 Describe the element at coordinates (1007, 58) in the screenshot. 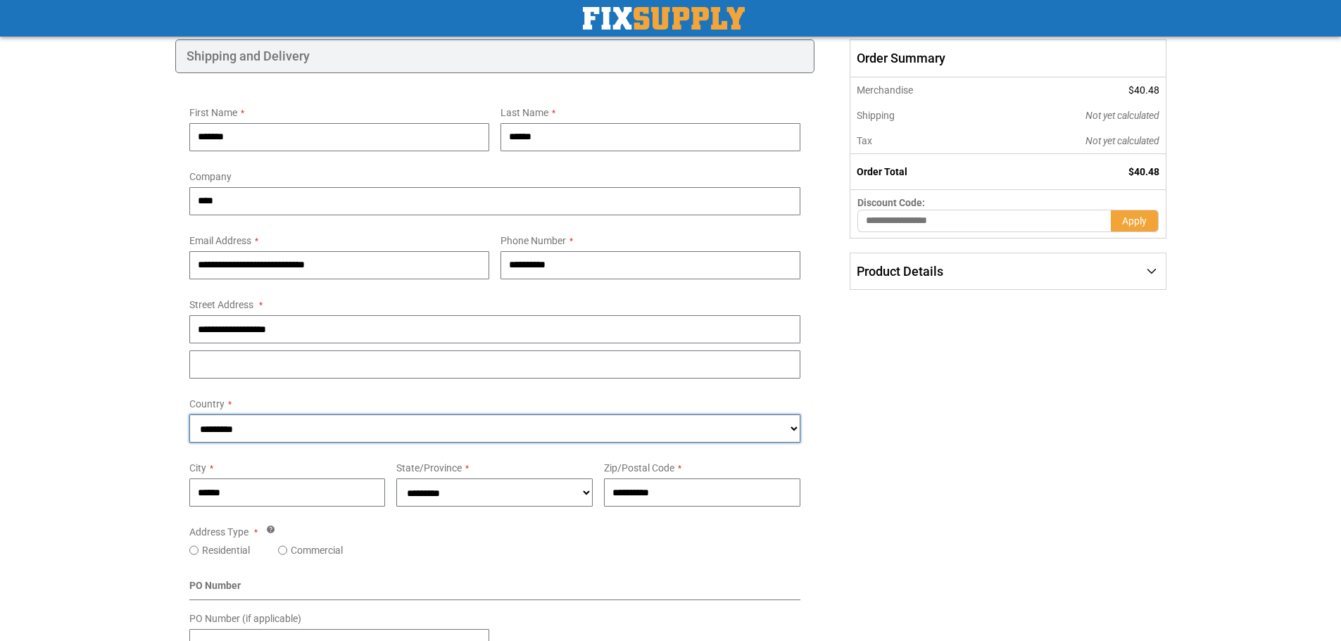

I see `span: Order Summary` at that location.